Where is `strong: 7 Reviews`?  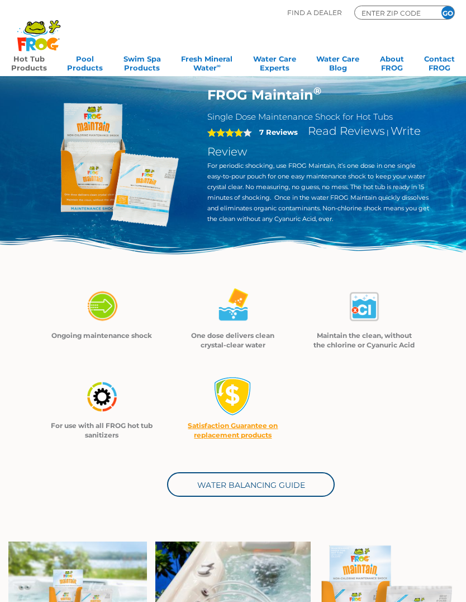
strong: 7 Reviews is located at coordinates (278, 132).